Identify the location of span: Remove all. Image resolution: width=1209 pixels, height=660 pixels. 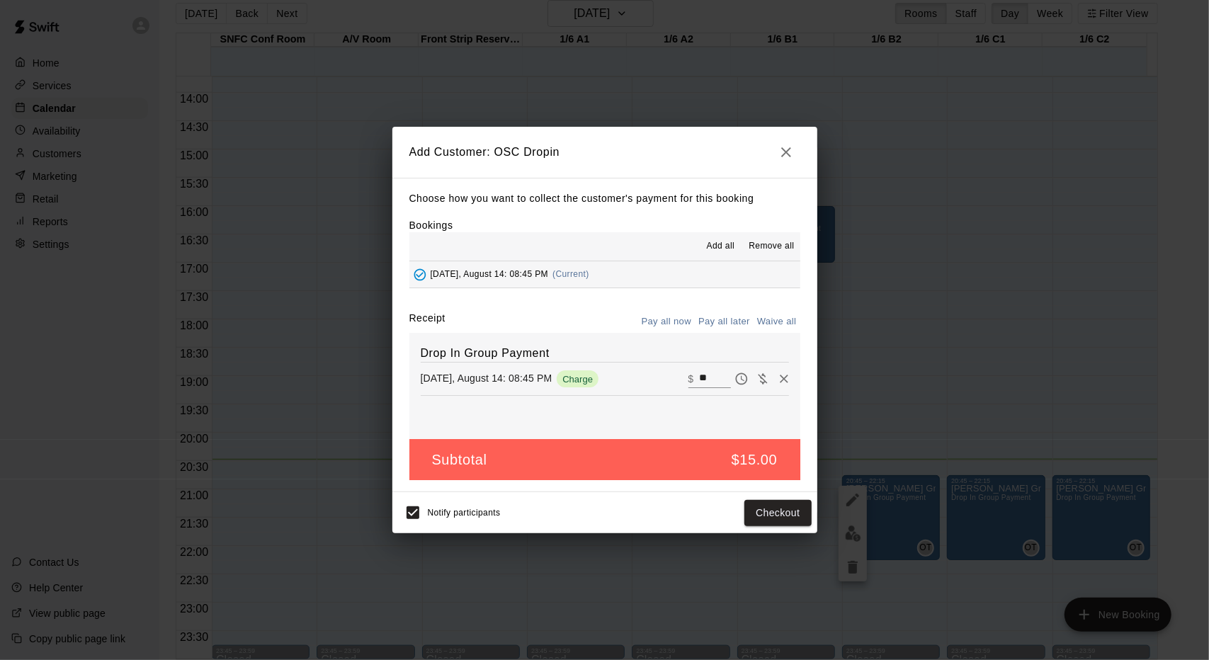
(771, 246).